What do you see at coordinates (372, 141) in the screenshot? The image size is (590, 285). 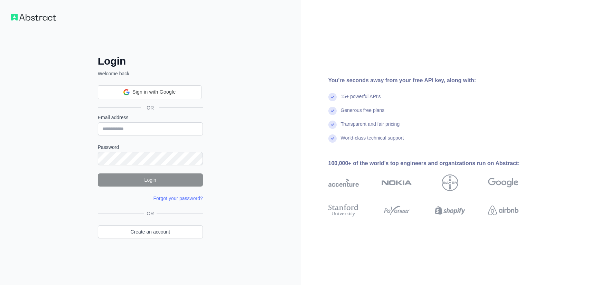 I see `div: World-class technical support` at bounding box center [372, 141].